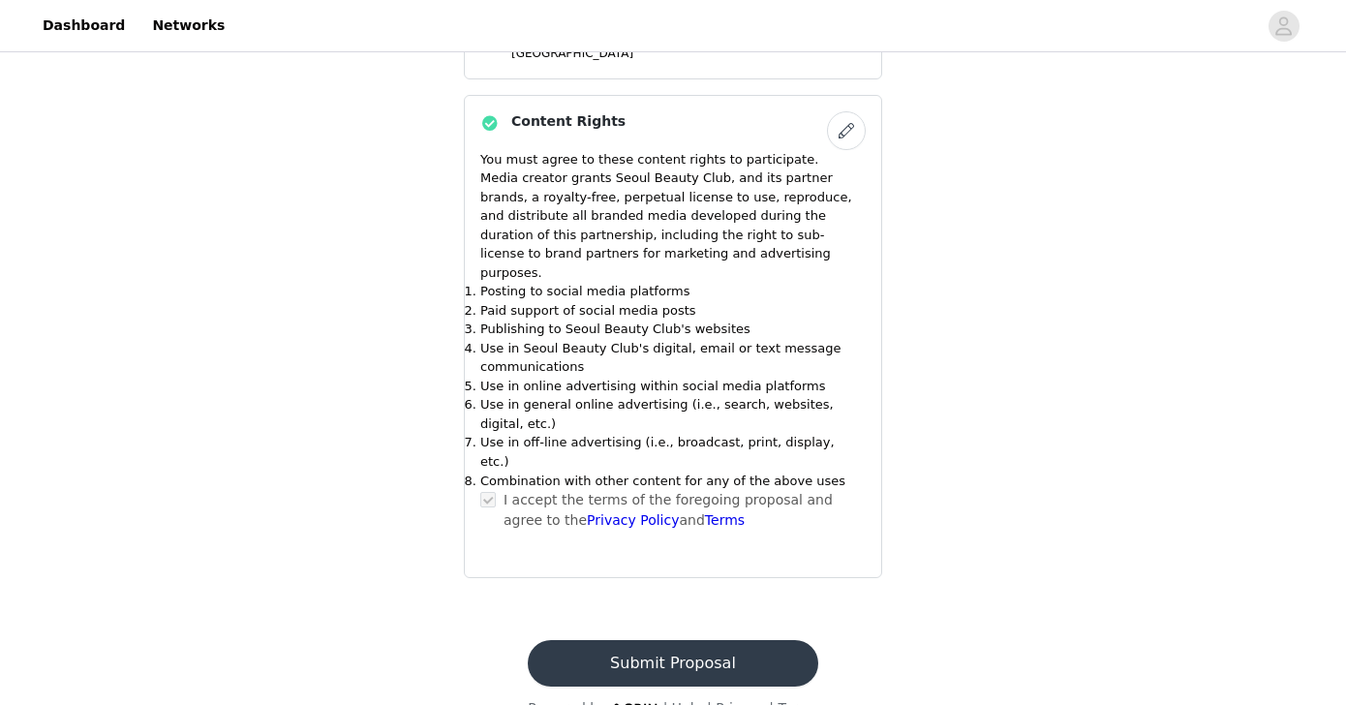 This screenshot has height=705, width=1346. What do you see at coordinates (673, 311) in the screenshot?
I see `li: Paid support of social media posts` at bounding box center [673, 311].